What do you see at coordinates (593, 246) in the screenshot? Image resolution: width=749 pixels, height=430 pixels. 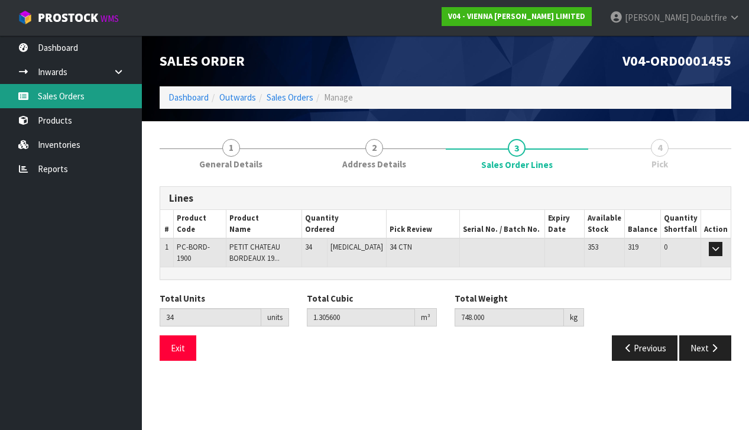 I see `span: 353` at bounding box center [593, 246].